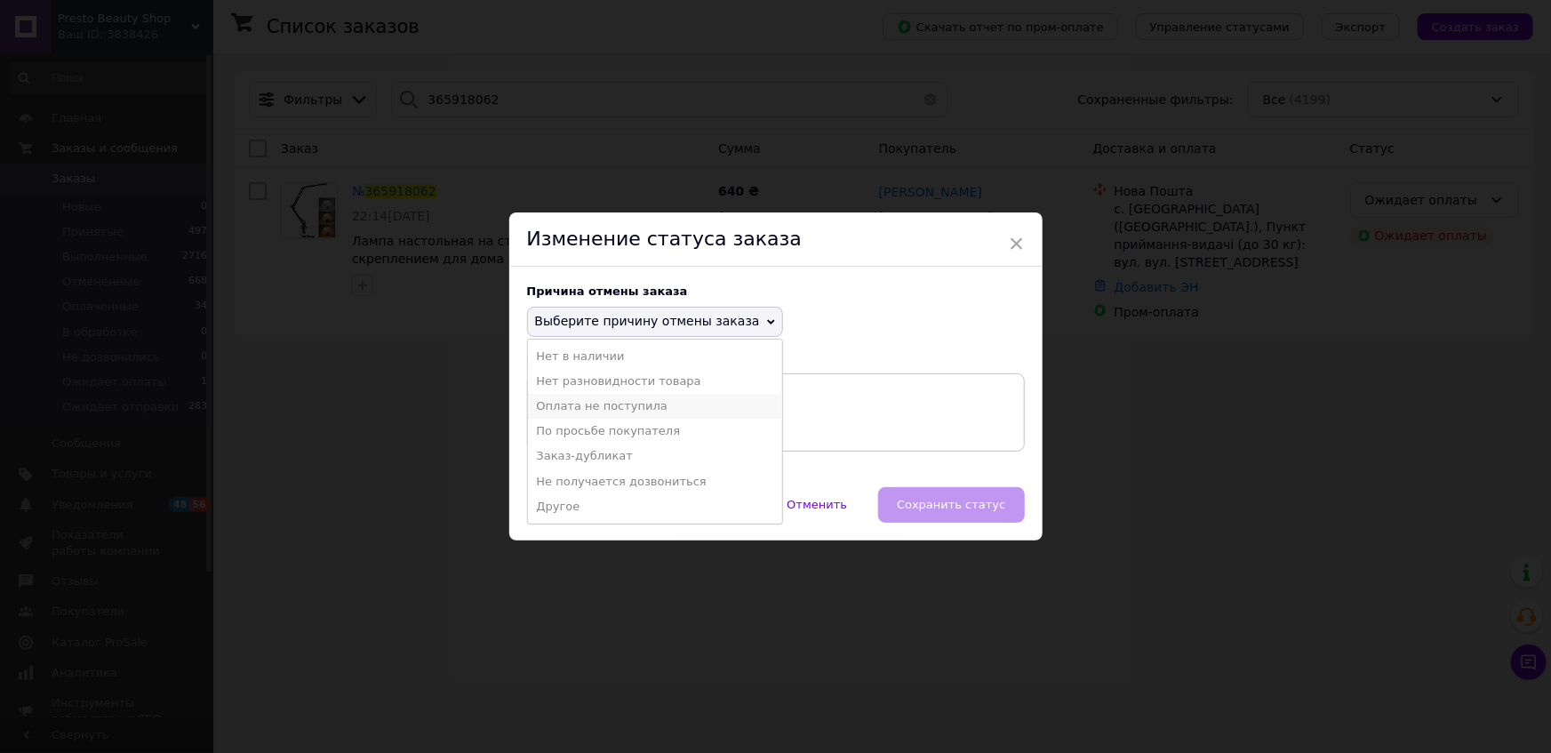 The width and height of the screenshot is (1551, 753). Describe the element at coordinates (655, 406) in the screenshot. I see `li: Оплата не поступила` at that location.